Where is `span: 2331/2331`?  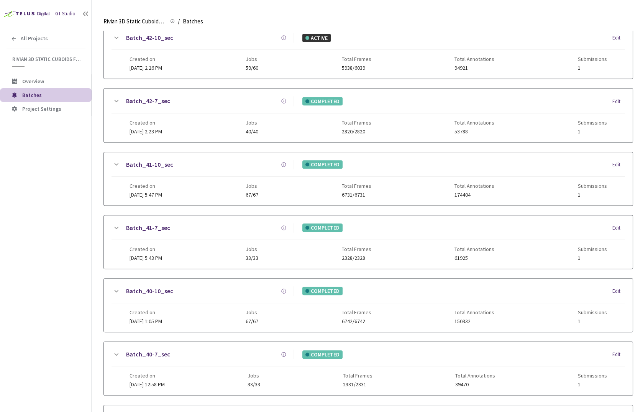
span: 2331/2331 is located at coordinates (357, 384).